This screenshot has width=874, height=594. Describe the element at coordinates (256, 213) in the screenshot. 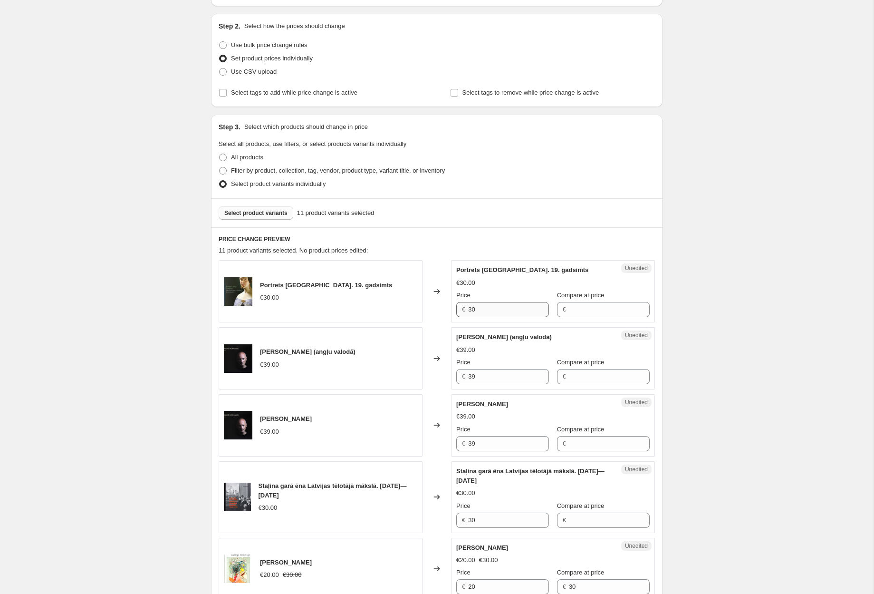

I see `button: Select product variants` at that location.